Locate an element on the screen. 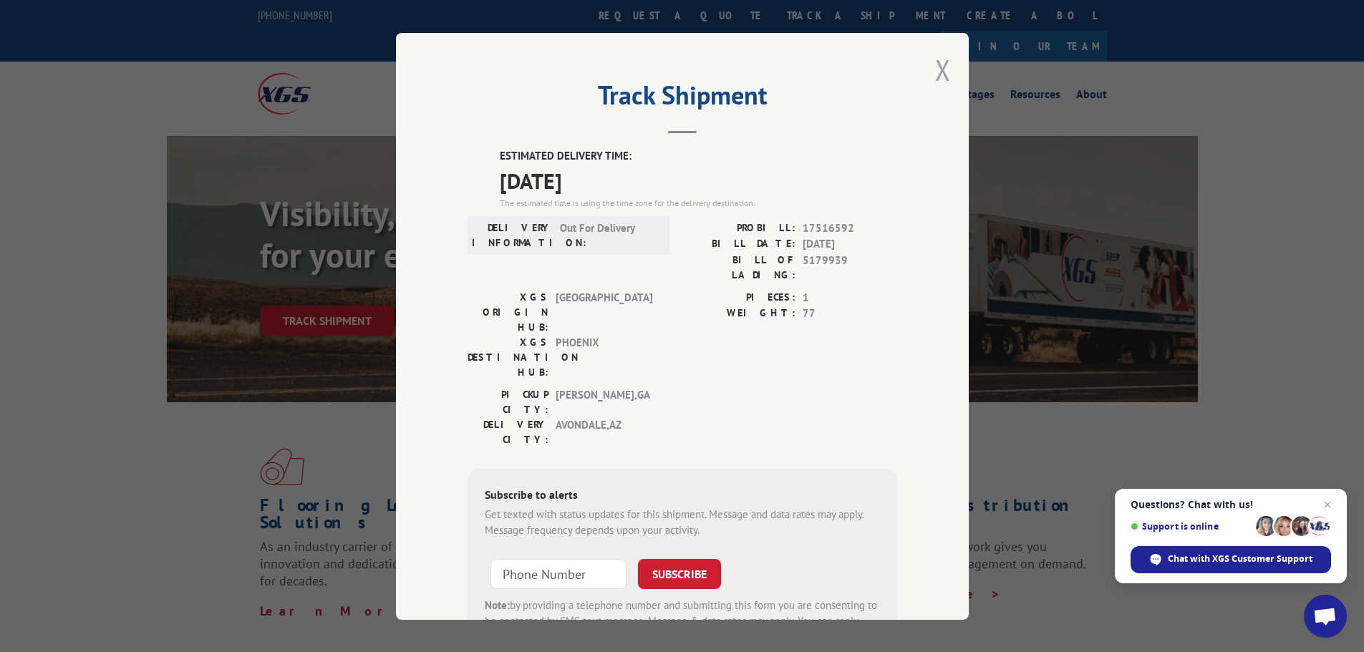 Image resolution: width=1364 pixels, height=652 pixels. button: Close modal is located at coordinates (943, 69).